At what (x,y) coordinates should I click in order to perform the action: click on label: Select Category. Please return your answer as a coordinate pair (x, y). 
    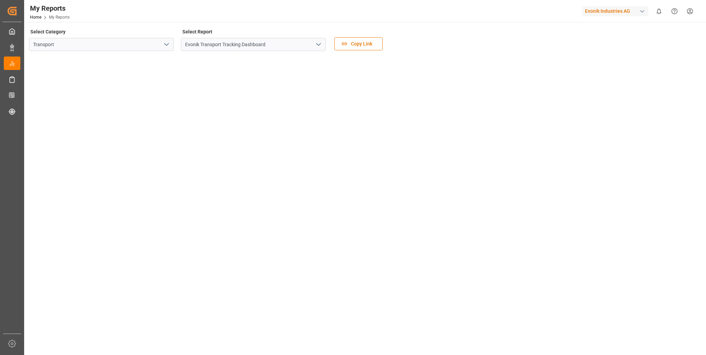
    Looking at the image, I should click on (48, 32).